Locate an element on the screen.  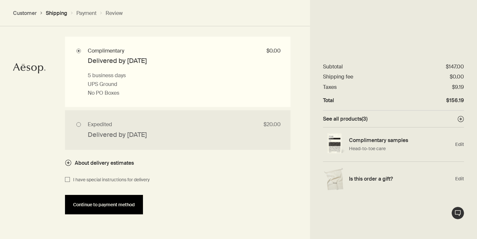
button: Review is located at coordinates (114, 13).